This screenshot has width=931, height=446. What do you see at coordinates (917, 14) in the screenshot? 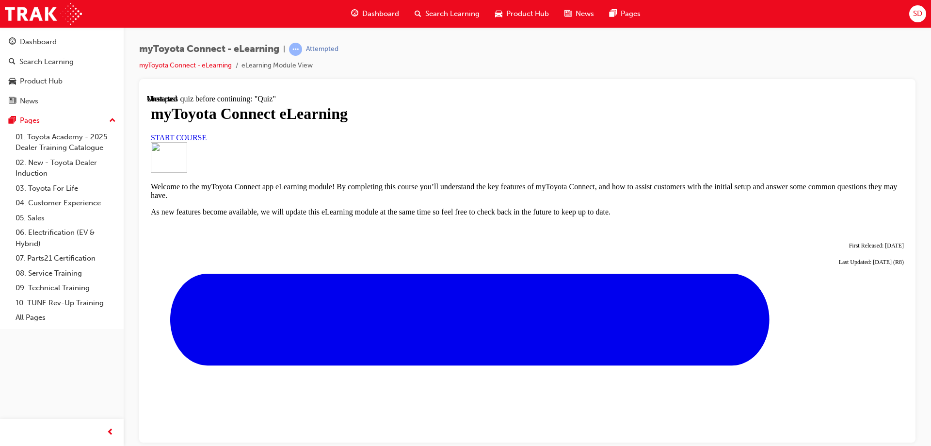
I see `span: SD` at bounding box center [917, 14].